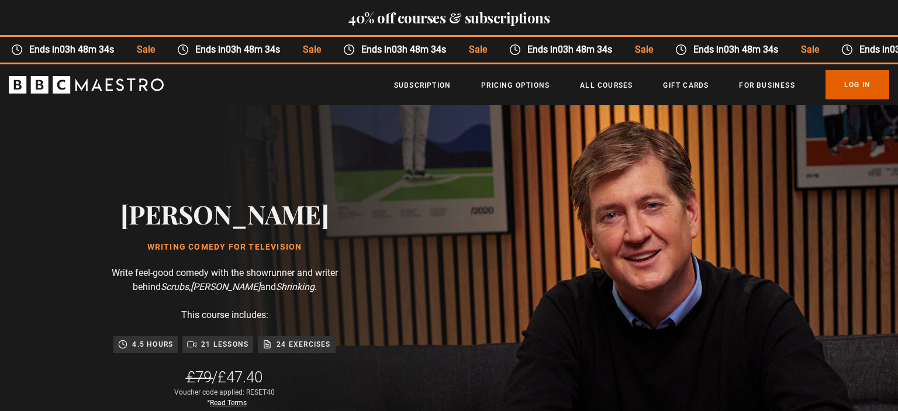  I want to click on p: 4.5 hours, so click(153, 344).